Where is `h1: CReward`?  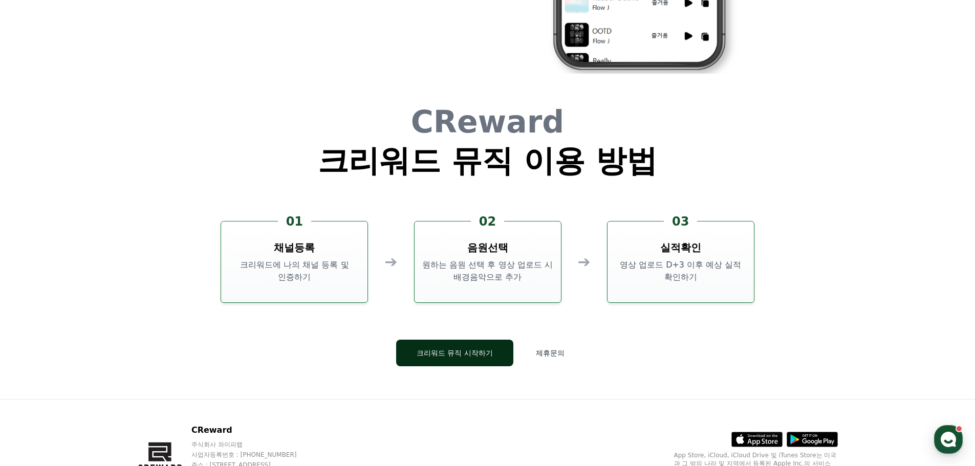
h1: CReward is located at coordinates (487, 122).